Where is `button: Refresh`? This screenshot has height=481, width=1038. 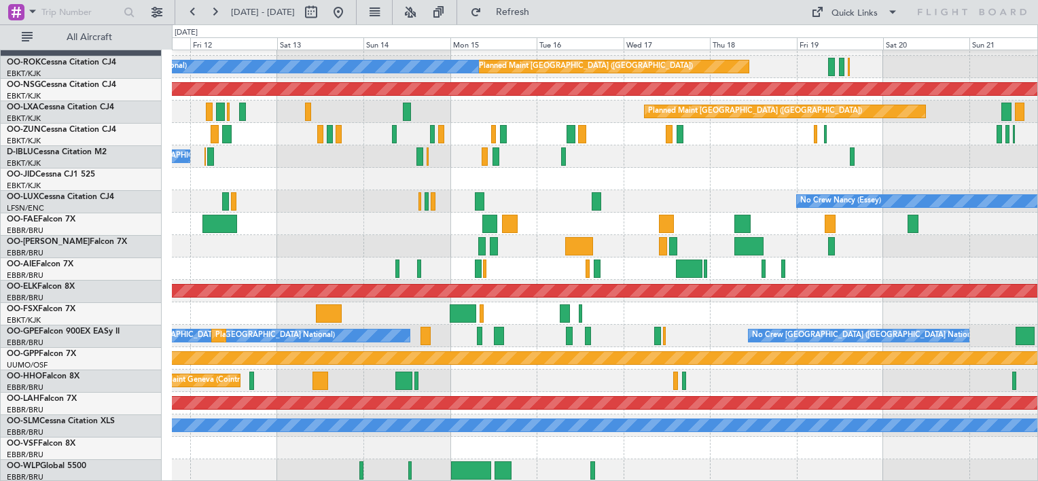 button: Refresh is located at coordinates (505, 12).